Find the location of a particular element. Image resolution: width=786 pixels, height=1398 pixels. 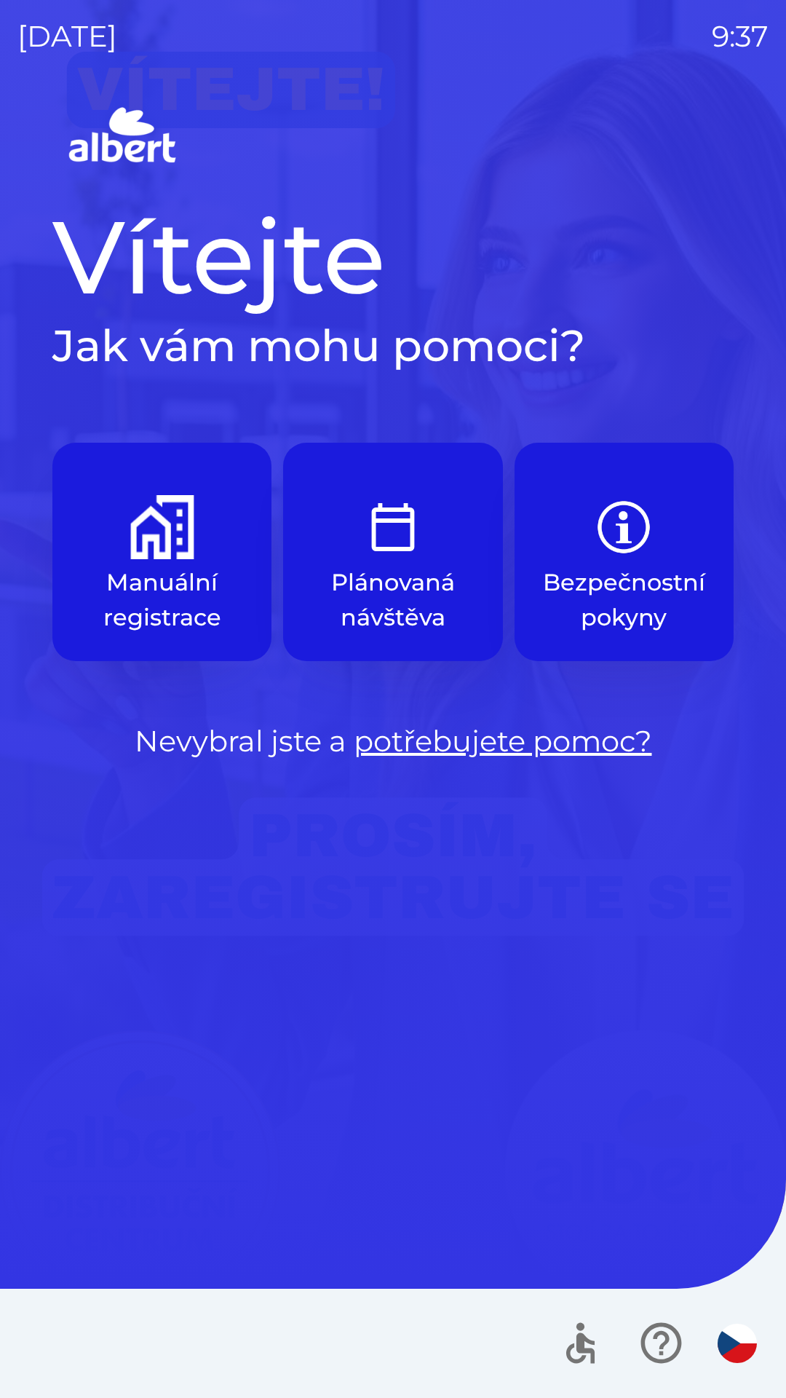

img: e9efe3d3-6003-445a-8475-3fd9a2e5368f.png is located at coordinates (393, 527).